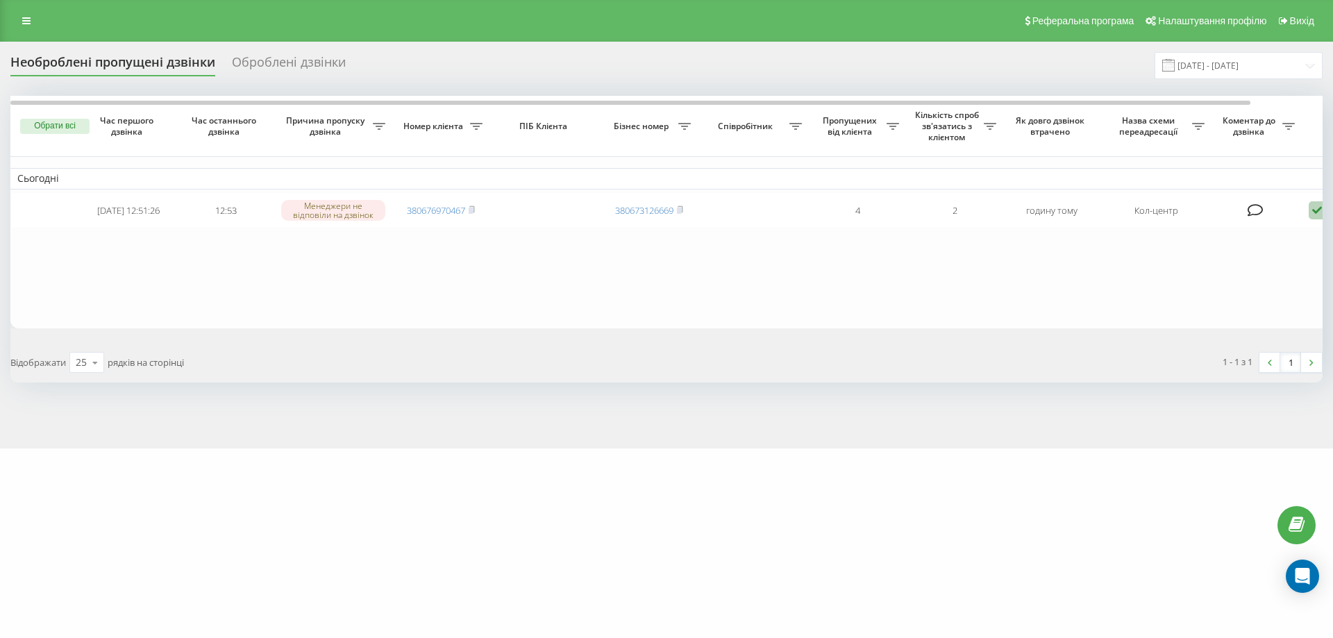  Describe the element at coordinates (38, 362) in the screenshot. I see `span: Відображати` at that location.